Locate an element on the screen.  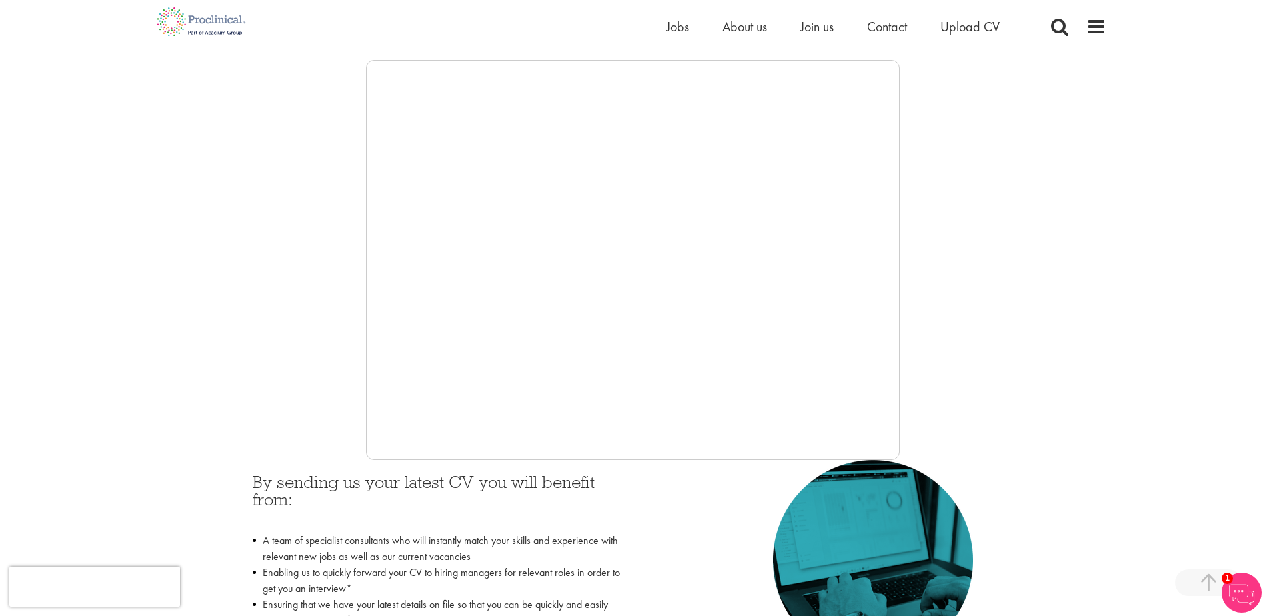
a: About us is located at coordinates (744, 27).